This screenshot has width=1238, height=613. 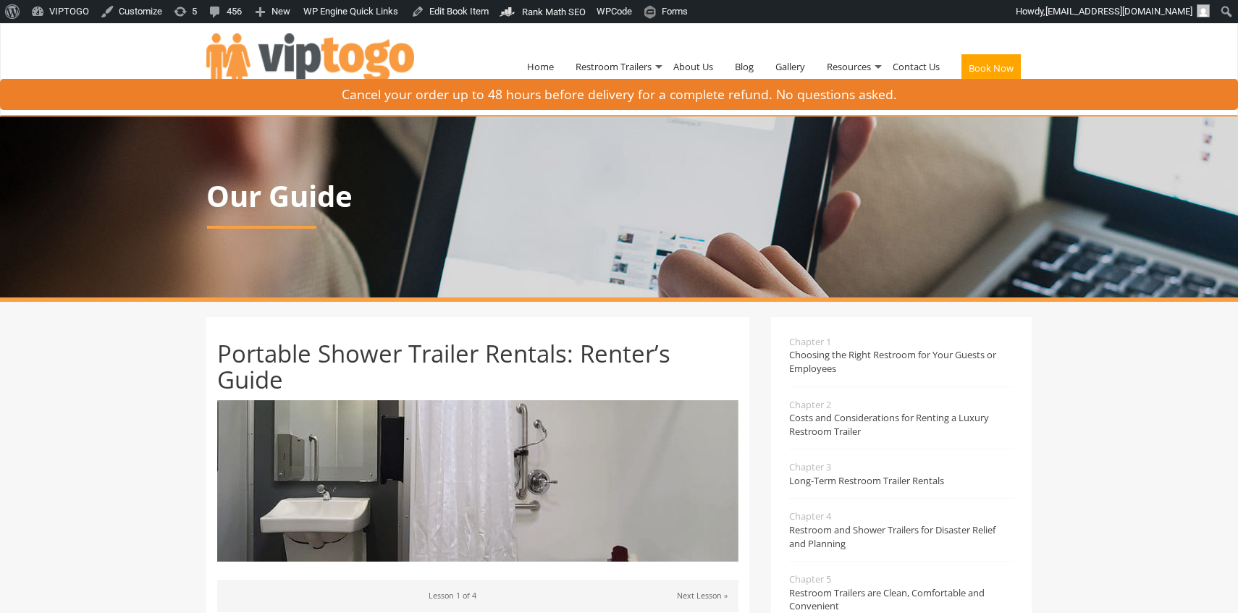 What do you see at coordinates (901, 405) in the screenshot?
I see `span: Chapter 2` at bounding box center [901, 405].